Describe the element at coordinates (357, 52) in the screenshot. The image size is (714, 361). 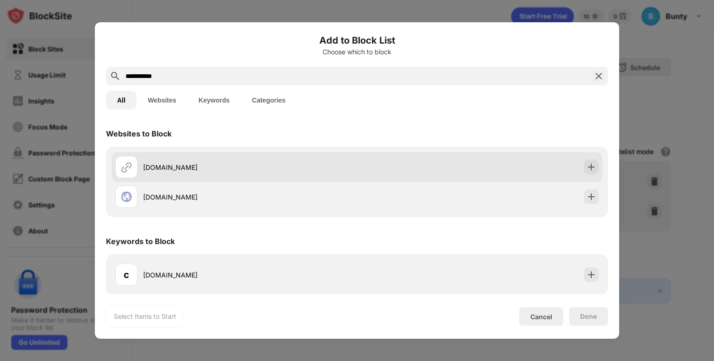
I see `div: Choose which to block` at that location.